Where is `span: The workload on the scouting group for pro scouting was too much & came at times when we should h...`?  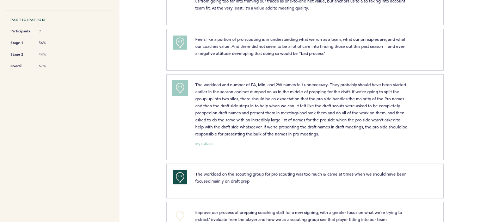
span: The workload on the scouting group for pro scouting was too much & came at times when we should h... is located at coordinates (301, 178).